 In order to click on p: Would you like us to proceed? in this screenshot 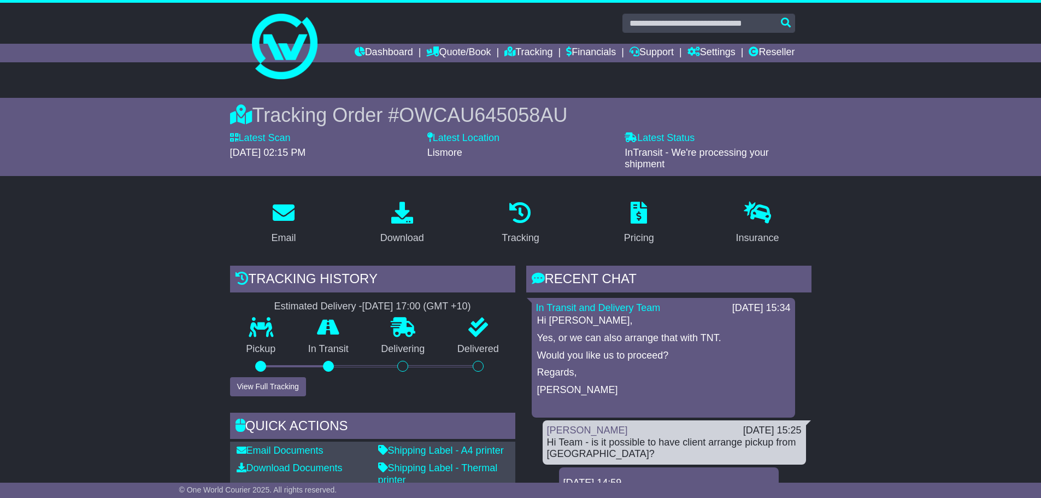, I will do `click(663, 356)`.